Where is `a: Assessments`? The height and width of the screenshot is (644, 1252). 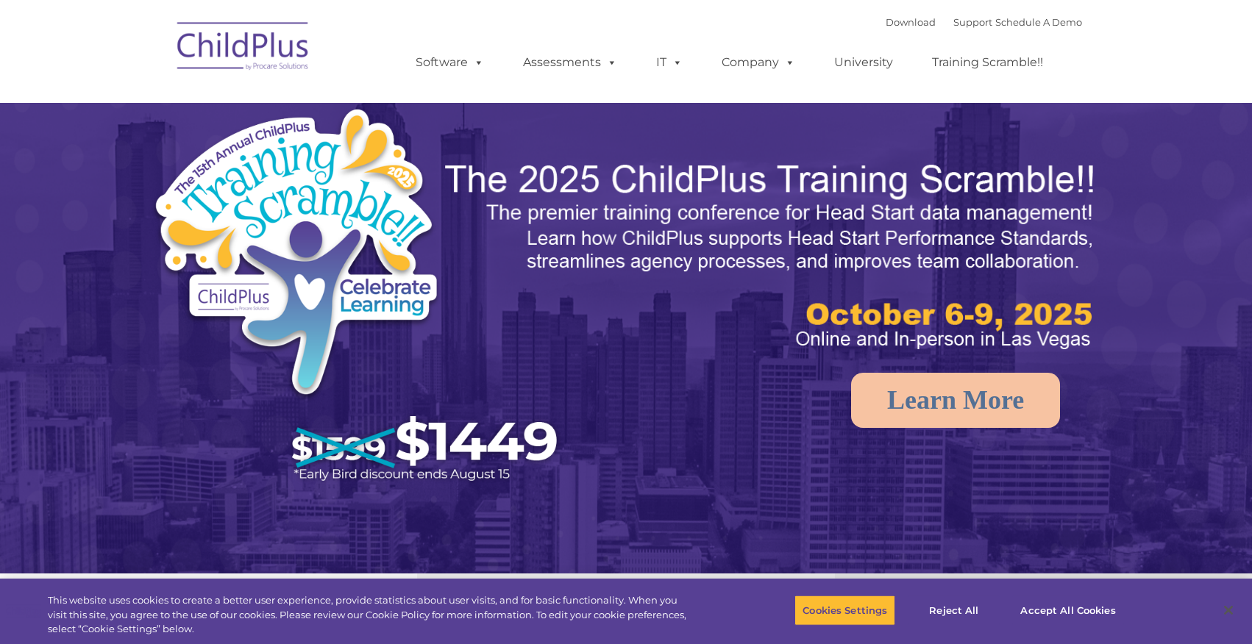
a: Assessments is located at coordinates (570, 63).